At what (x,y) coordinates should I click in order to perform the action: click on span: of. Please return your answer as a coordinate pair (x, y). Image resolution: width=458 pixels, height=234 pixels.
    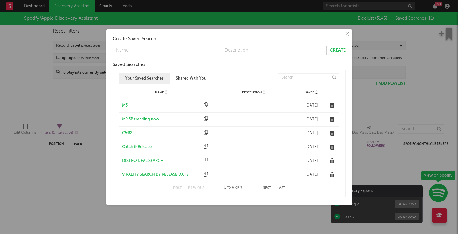
    Looking at the image, I should click on (237, 187).